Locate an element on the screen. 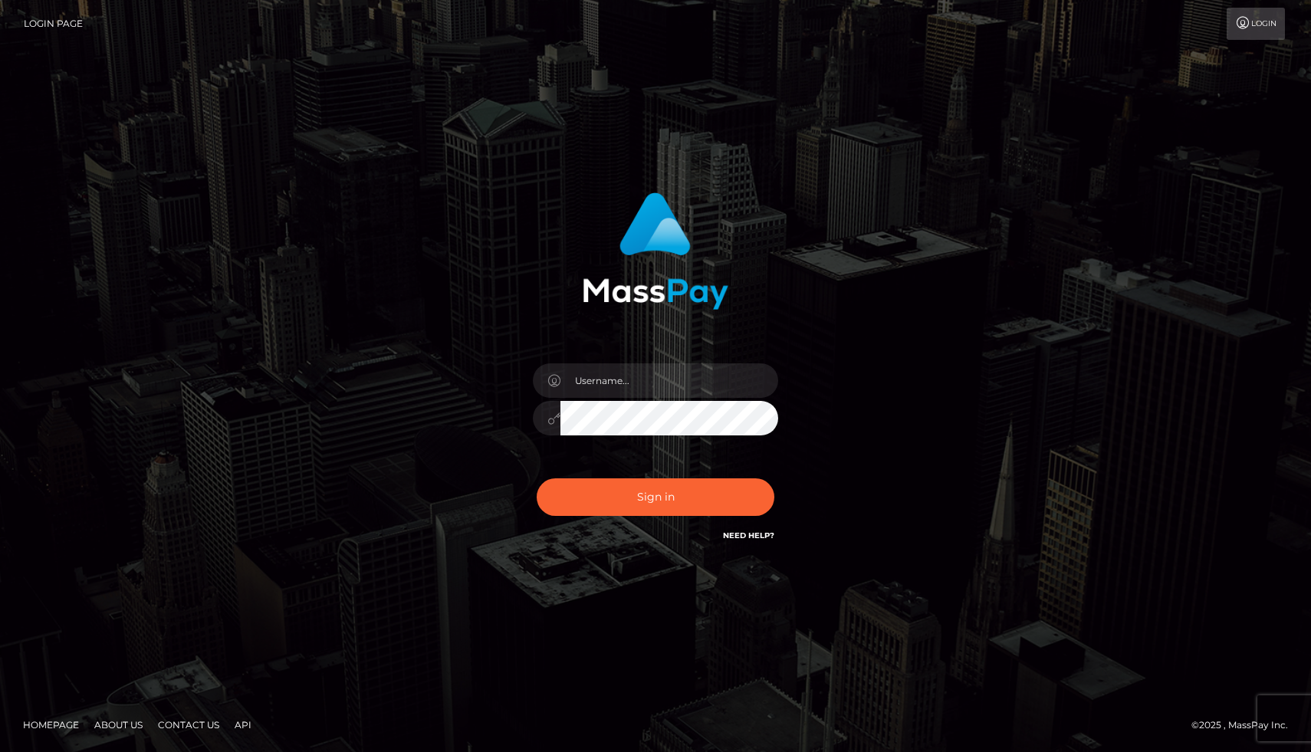 This screenshot has width=1311, height=752. a: Contact Us is located at coordinates (189, 724).